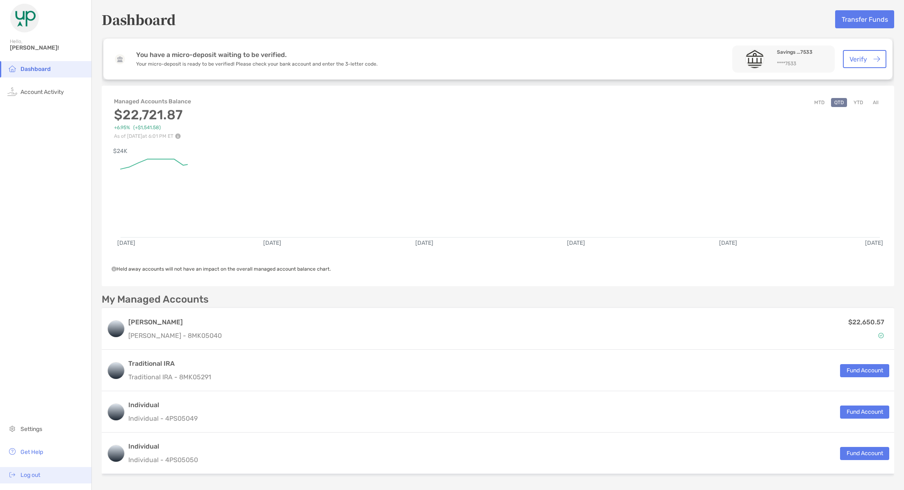 The image size is (904, 490). What do you see at coordinates (858, 103) in the screenshot?
I see `button: YTD` at bounding box center [858, 103].